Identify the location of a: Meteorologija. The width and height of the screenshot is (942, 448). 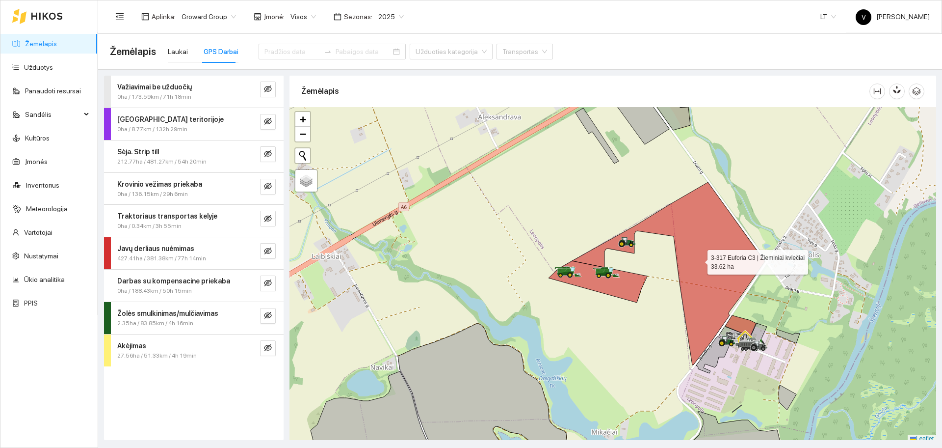
(47, 209).